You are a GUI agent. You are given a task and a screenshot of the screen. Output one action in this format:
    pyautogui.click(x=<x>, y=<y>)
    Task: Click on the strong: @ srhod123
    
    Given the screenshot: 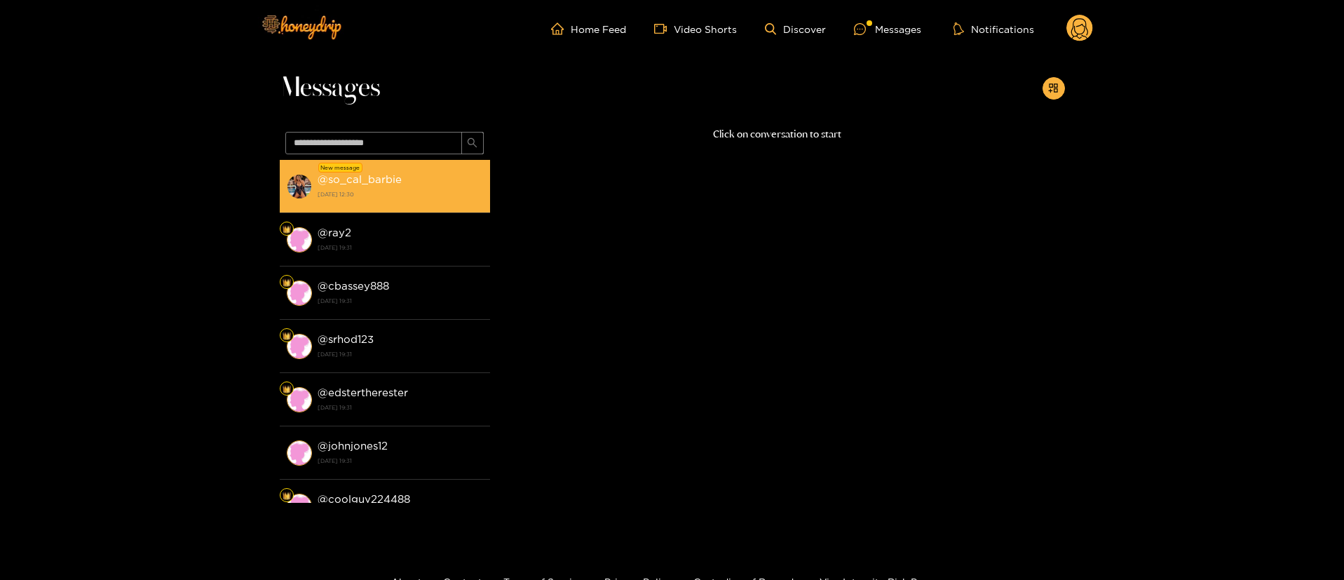 What is the action you would take?
    pyautogui.click(x=346, y=339)
    